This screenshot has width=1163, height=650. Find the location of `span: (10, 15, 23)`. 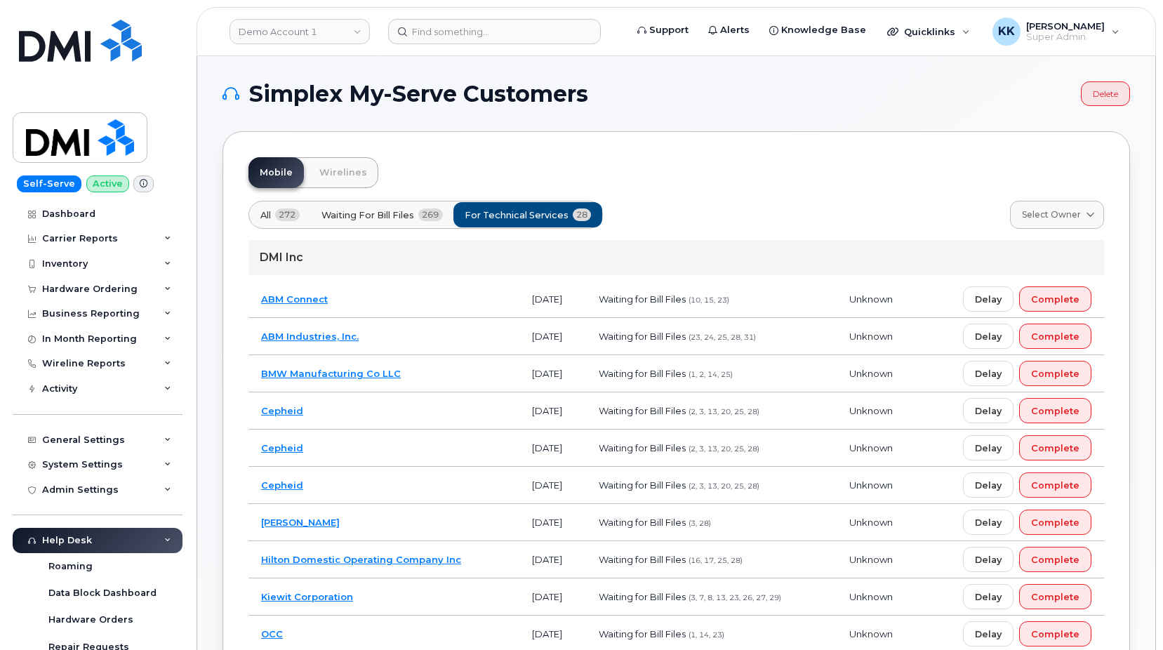

span: (10, 15, 23) is located at coordinates (709, 300).